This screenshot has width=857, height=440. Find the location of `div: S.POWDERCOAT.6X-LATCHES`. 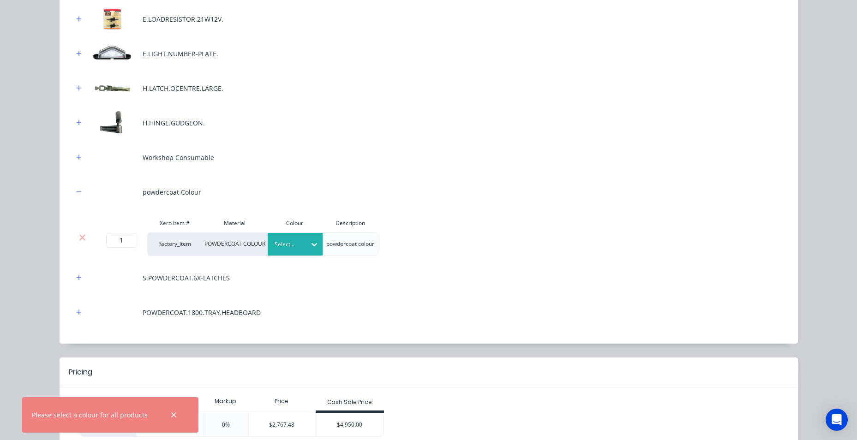

div: S.POWDERCOAT.6X-LATCHES is located at coordinates (186, 278).